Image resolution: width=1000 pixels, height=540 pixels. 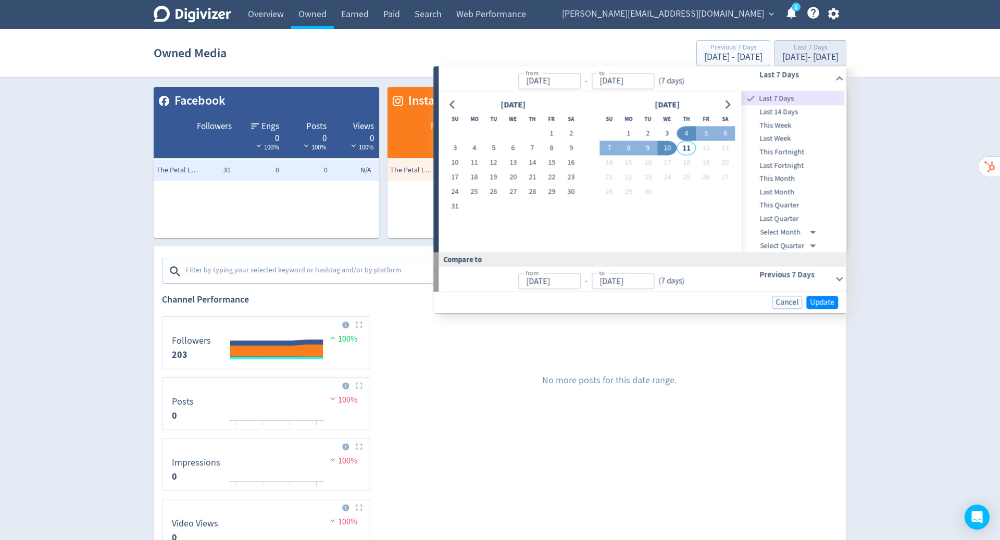 What do you see at coordinates (551, 163) in the screenshot?
I see `button: 15` at bounding box center [551, 163].